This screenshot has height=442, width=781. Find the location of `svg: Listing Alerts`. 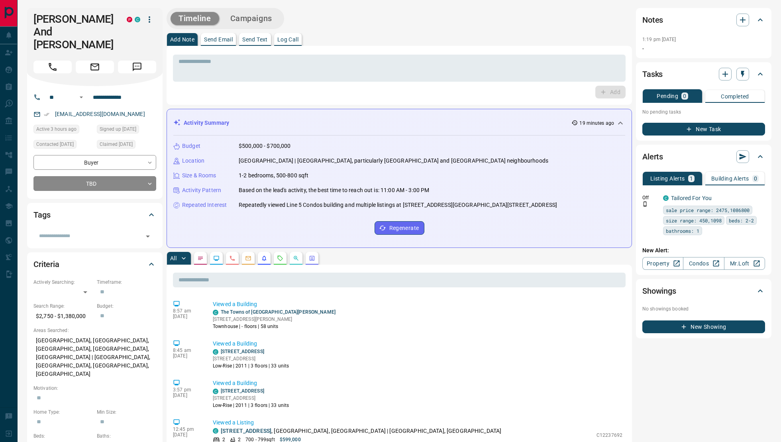

svg: Listing Alerts is located at coordinates (264, 258).